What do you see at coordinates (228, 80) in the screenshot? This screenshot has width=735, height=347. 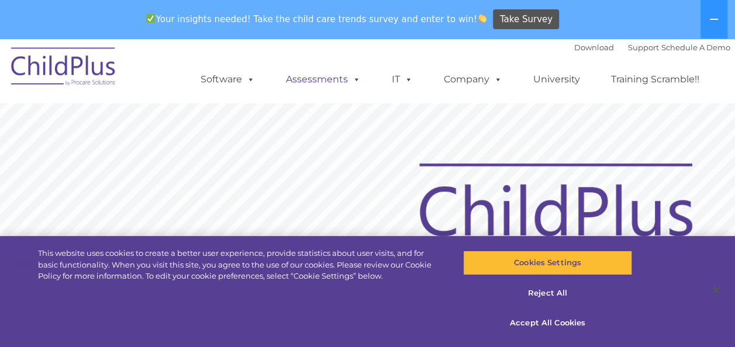 I see `a: Software` at bounding box center [228, 80].